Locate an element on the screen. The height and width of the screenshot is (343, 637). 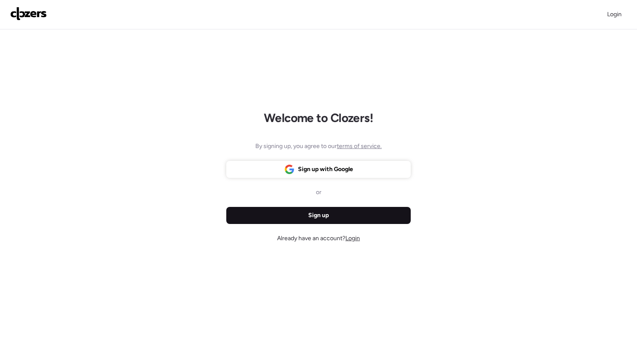
span: or is located at coordinates (318, 193).